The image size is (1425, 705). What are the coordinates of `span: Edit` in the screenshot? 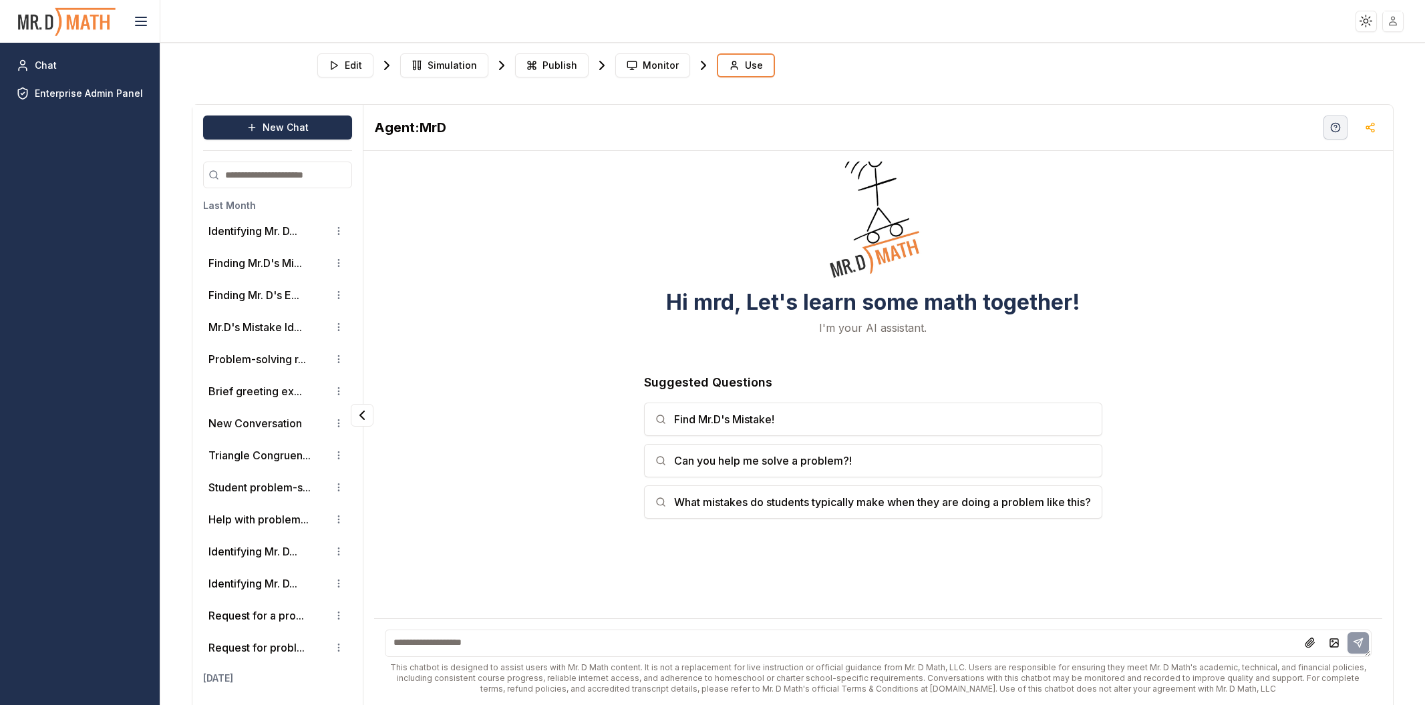 It's located at (353, 65).